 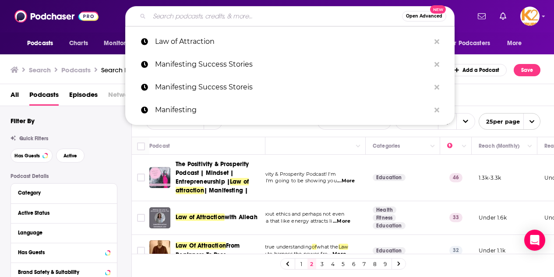 What do you see at coordinates (213, 173) in the screenshot?
I see `span: The Positivity & Prosperity Podcast | Mindset | Entrepreneurship |` at bounding box center [213, 173].